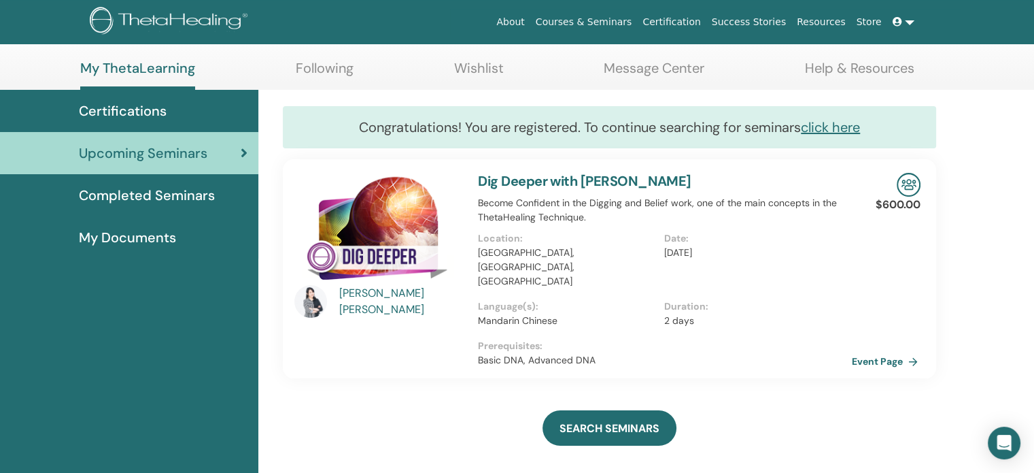  Describe the element at coordinates (753, 306) in the screenshot. I see `p: Duration :` at that location.